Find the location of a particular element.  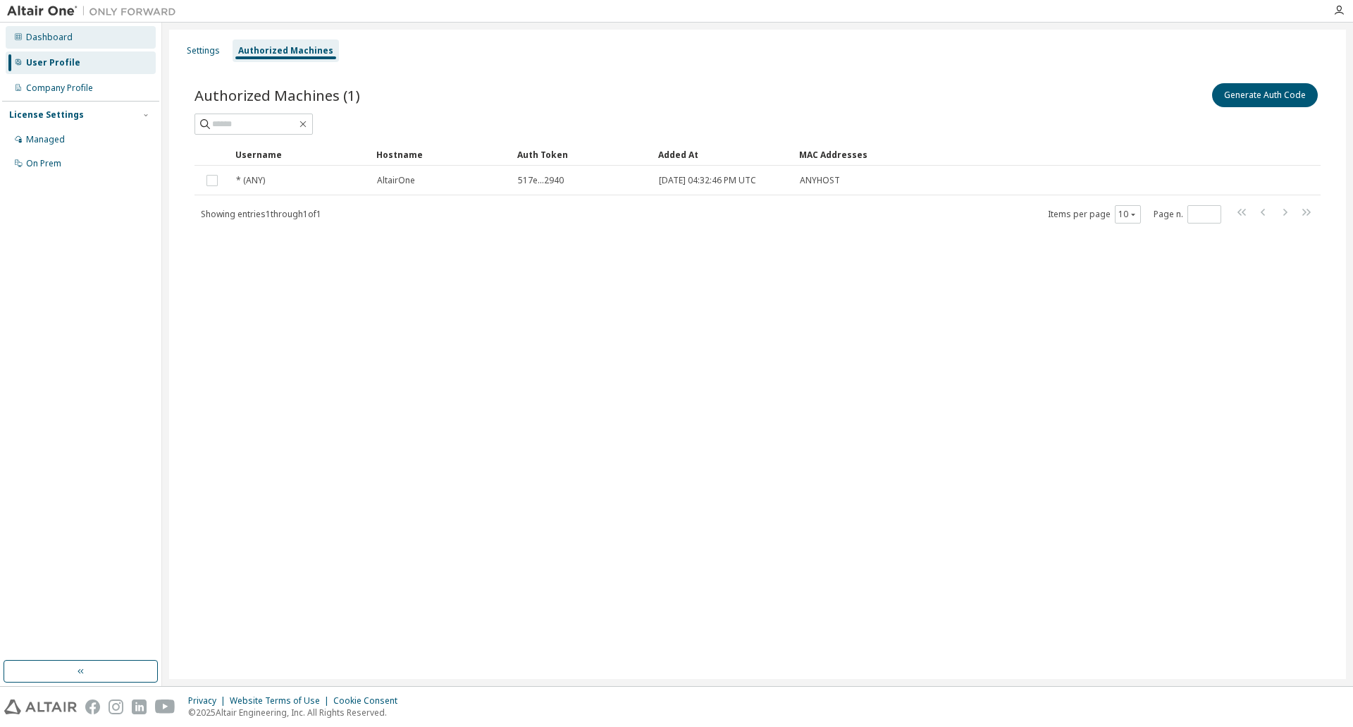

div: Cookie Consent is located at coordinates (369, 701).